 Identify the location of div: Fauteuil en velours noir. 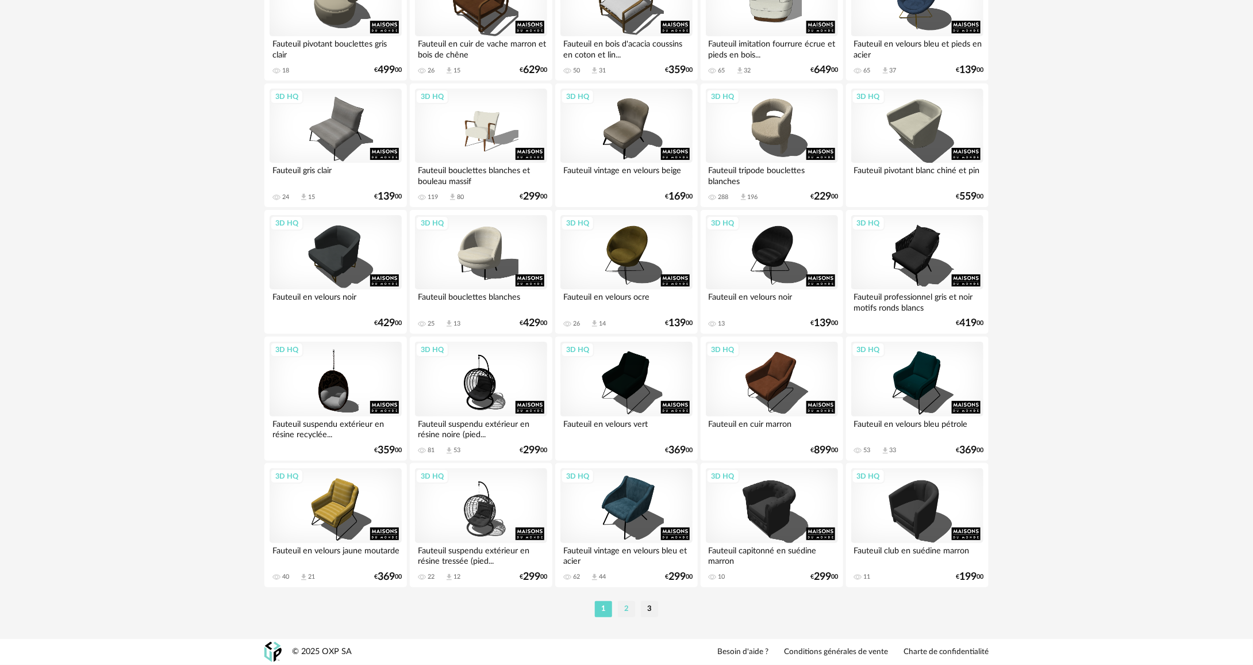
(772, 301).